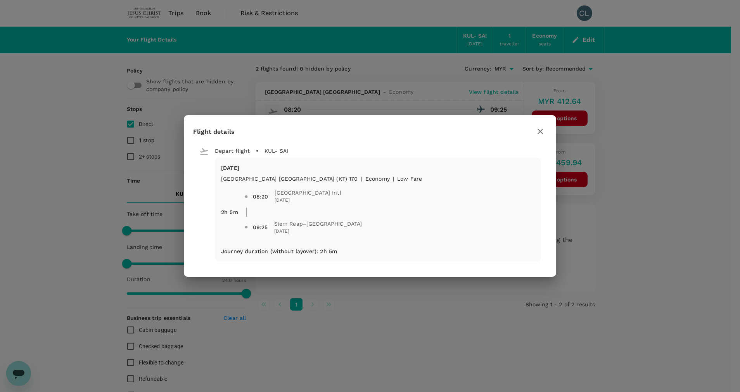 The width and height of the screenshot is (740, 392). Describe the element at coordinates (260, 227) in the screenshot. I see `div: 09:25` at that location.